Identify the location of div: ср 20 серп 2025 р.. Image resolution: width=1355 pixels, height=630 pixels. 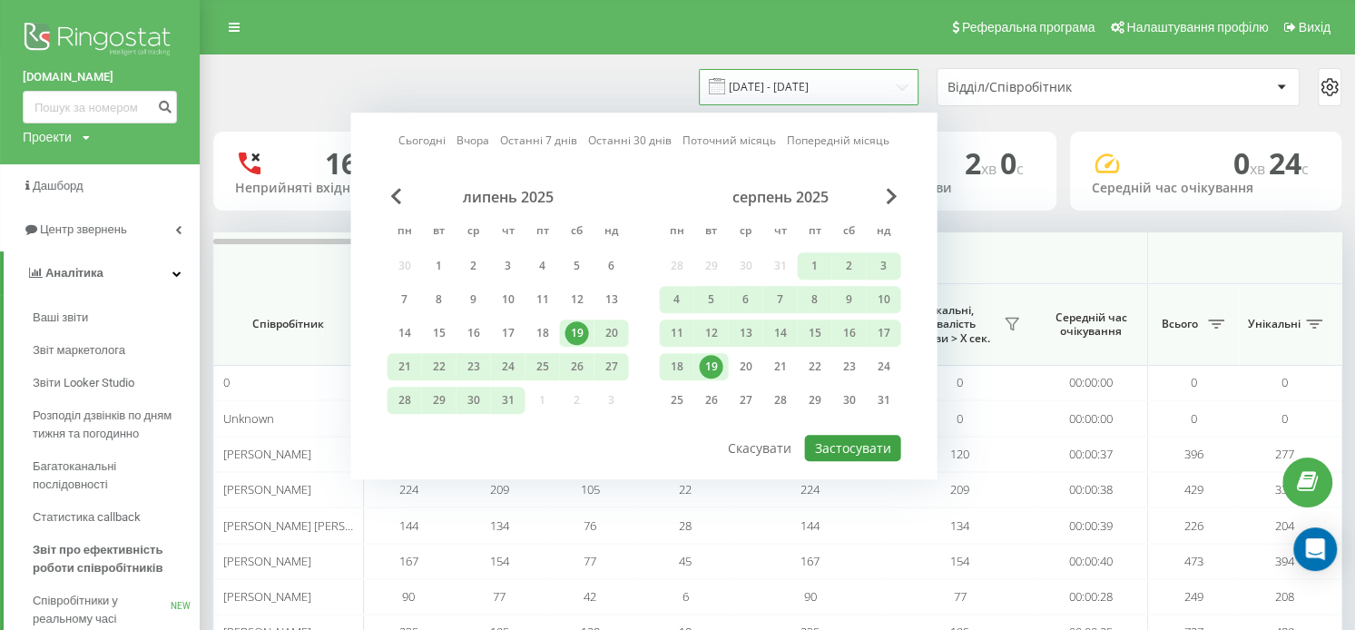
(745, 367).